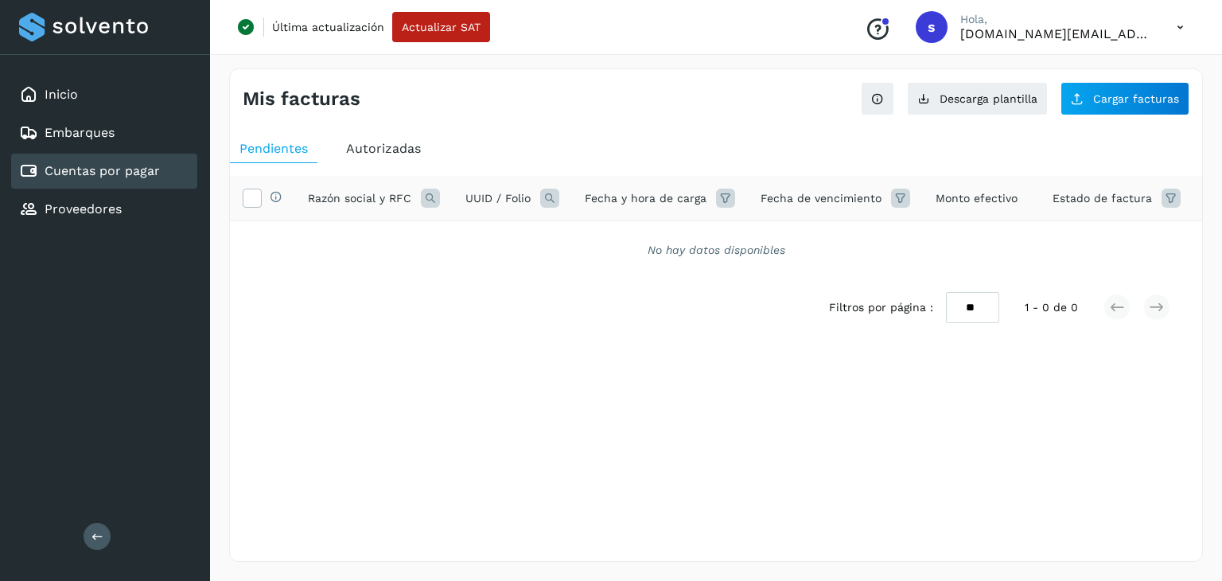 Image resolution: width=1222 pixels, height=581 pixels. What do you see at coordinates (977, 99) in the screenshot?
I see `button: Descarga plantilla` at bounding box center [977, 99].